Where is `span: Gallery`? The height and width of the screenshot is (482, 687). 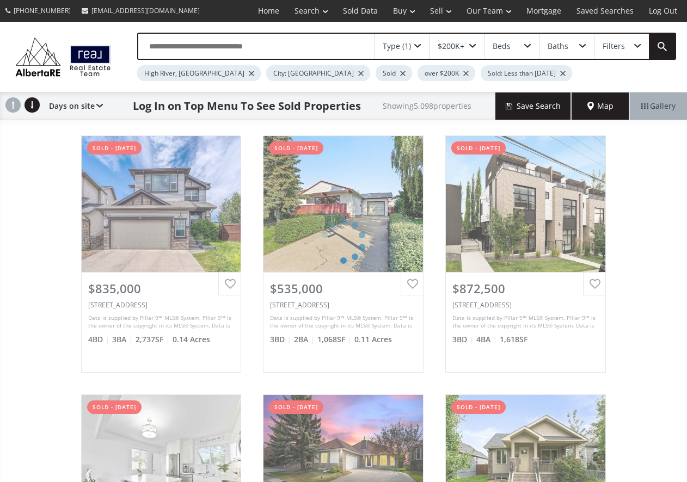 span: Gallery is located at coordinates (658, 106).